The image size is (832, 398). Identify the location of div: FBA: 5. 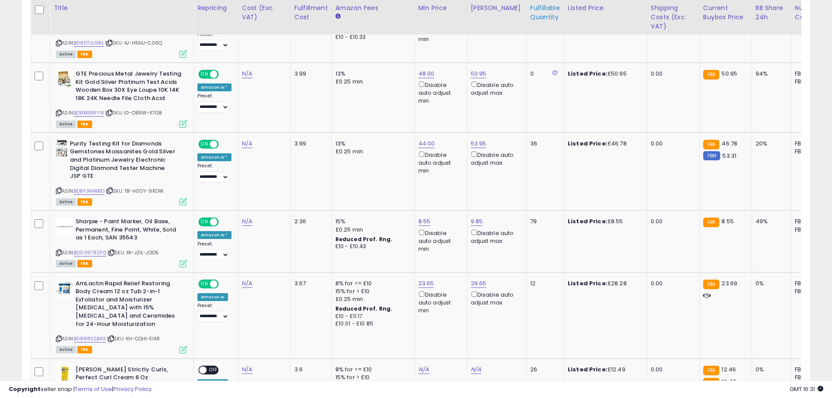
(809, 369).